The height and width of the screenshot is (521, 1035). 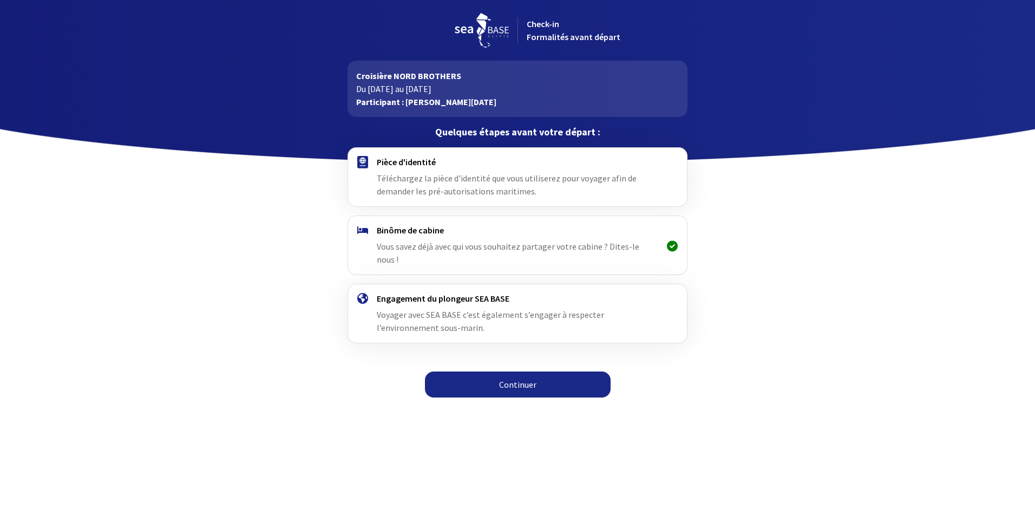 I want to click on h4: Engagement du plongeur SEA BASE, so click(x=517, y=298).